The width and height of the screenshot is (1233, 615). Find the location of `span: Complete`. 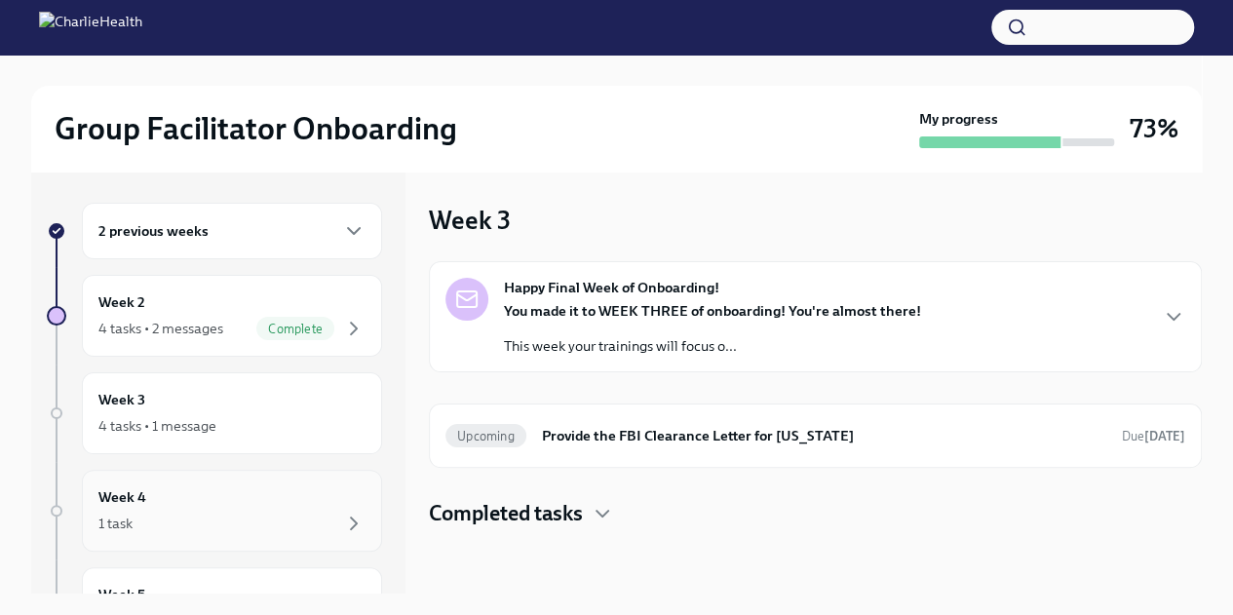

span: Complete is located at coordinates (295, 329).